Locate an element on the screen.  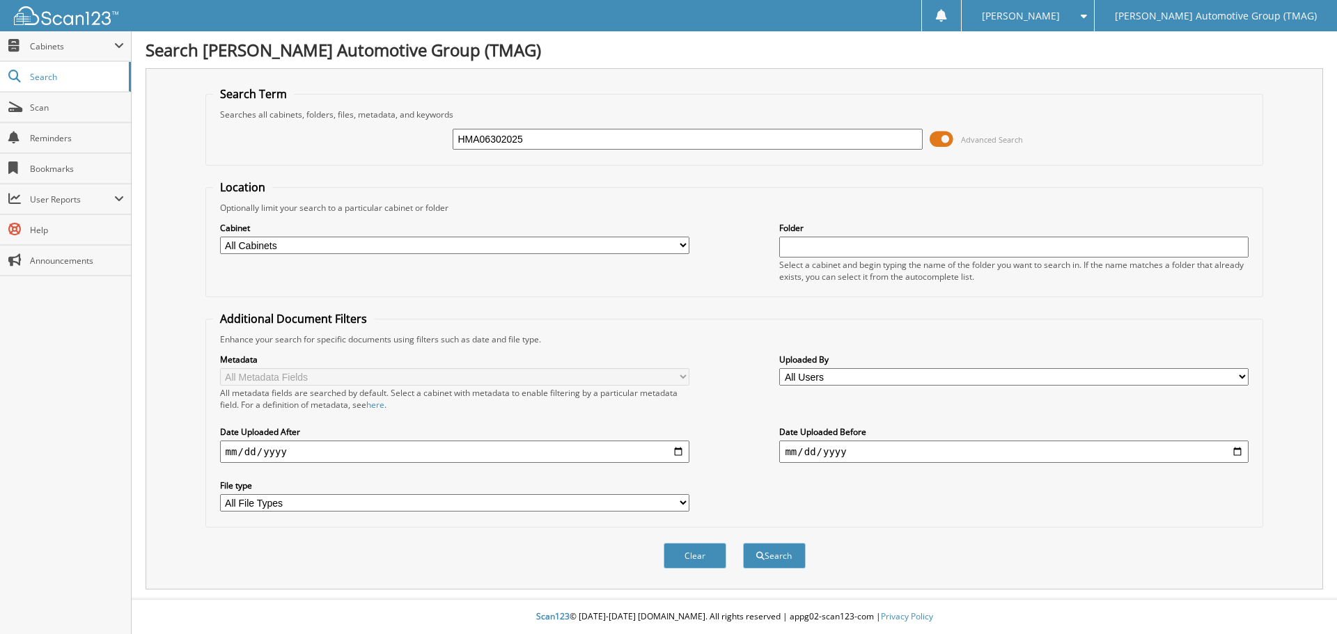
div: All metadata fields are searched by default. Select a cabinet with metadata to enable filtering b... is located at coordinates (455, 399).